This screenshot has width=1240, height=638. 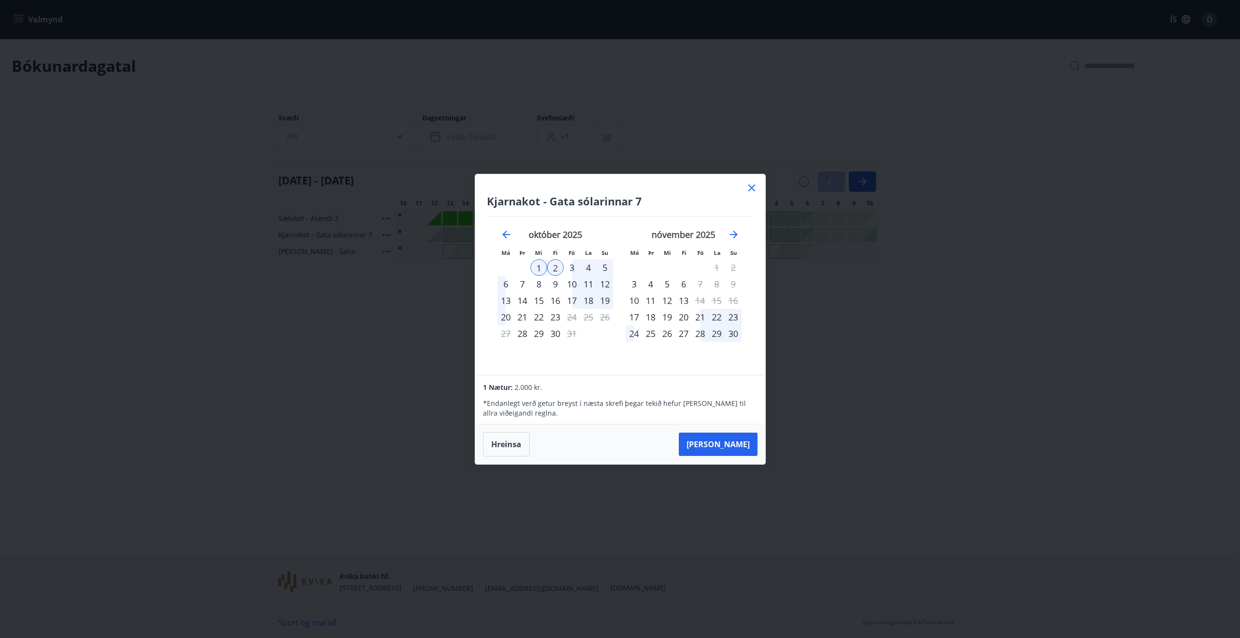 I want to click on div: 9, so click(x=555, y=284).